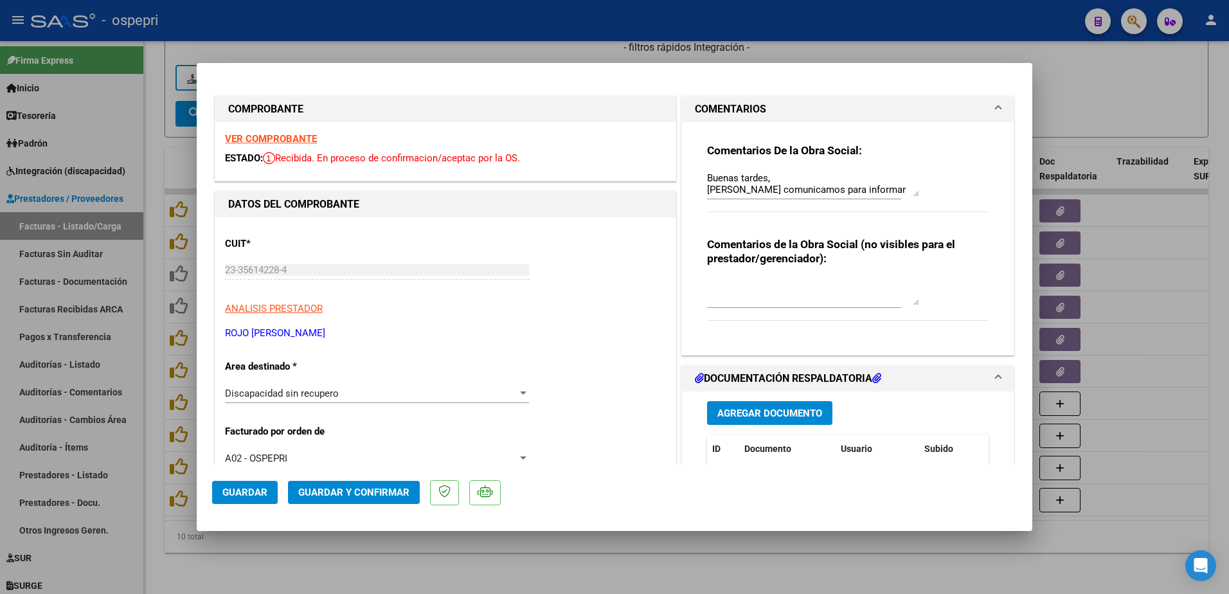 The image size is (1229, 594). What do you see at coordinates (730, 109) in the screenshot?
I see `h1: COMENTARIOS` at bounding box center [730, 109].